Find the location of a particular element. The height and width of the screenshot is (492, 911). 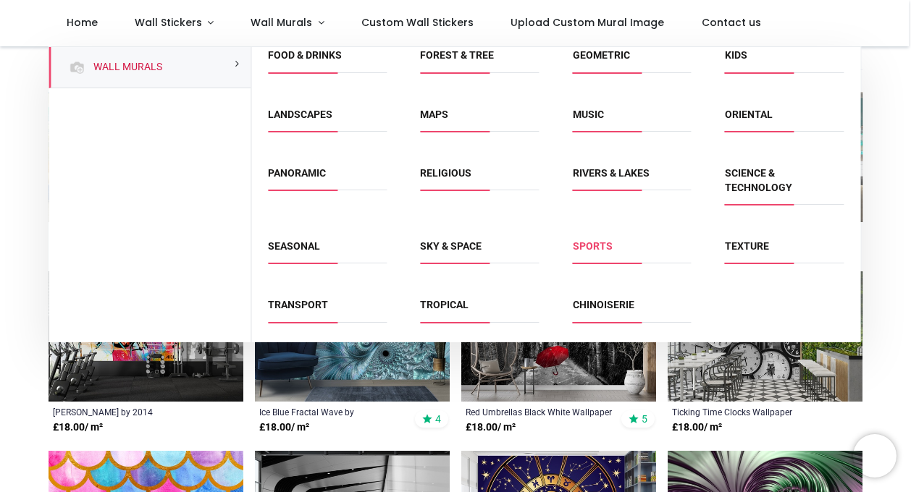

a: Wall Murals is located at coordinates (125, 67).